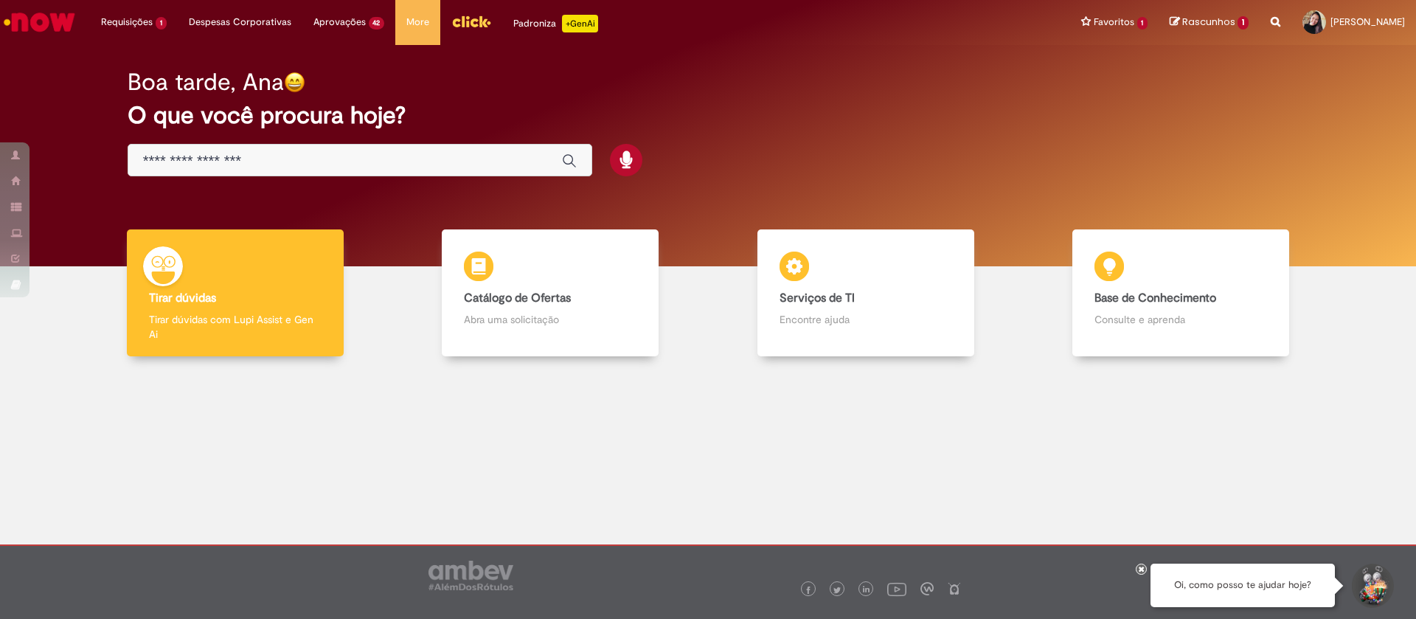 This screenshot has height=619, width=1416. What do you see at coordinates (240, 22) in the screenshot?
I see `span: Despesas Corporativas` at bounding box center [240, 22].